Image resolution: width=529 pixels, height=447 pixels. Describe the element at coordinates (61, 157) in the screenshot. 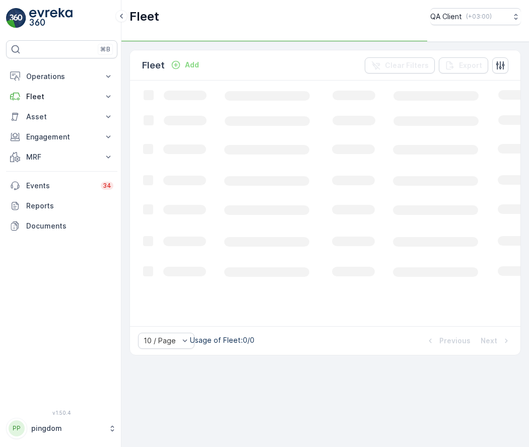

I see `p: MRF` at that location.